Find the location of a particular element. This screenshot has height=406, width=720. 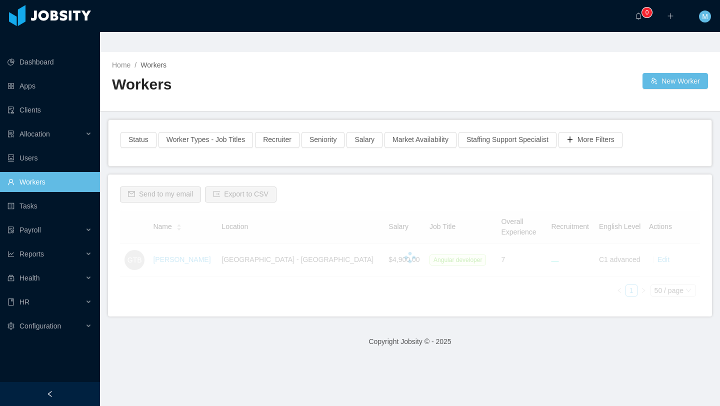

span: M is located at coordinates (705, 16).